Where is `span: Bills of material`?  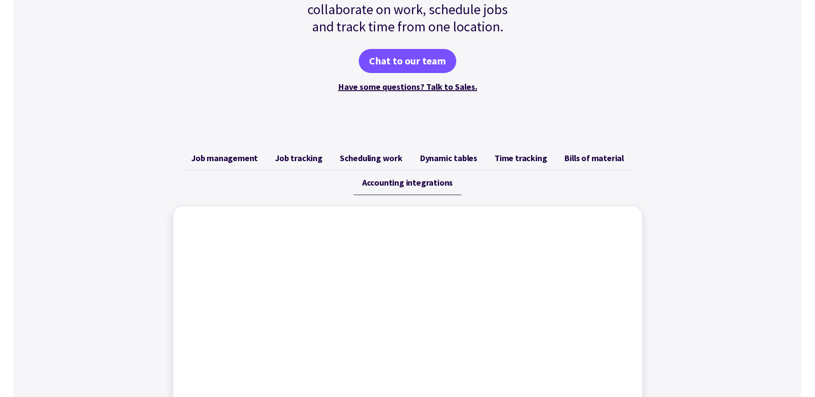
span: Bills of material is located at coordinates (594, 158).